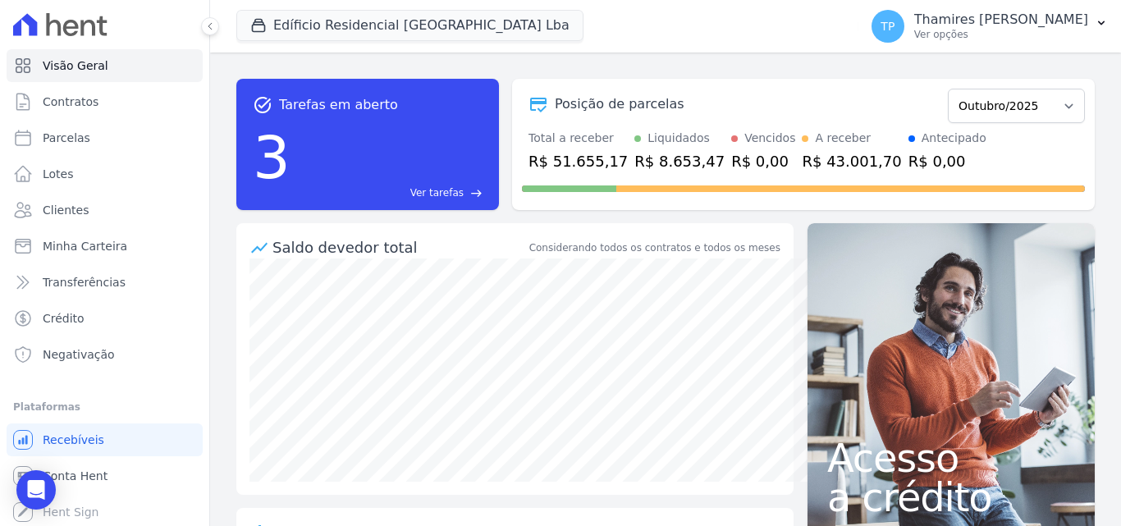  What do you see at coordinates (104, 246) in the screenshot?
I see `a: Minha Carteira` at bounding box center [104, 246].